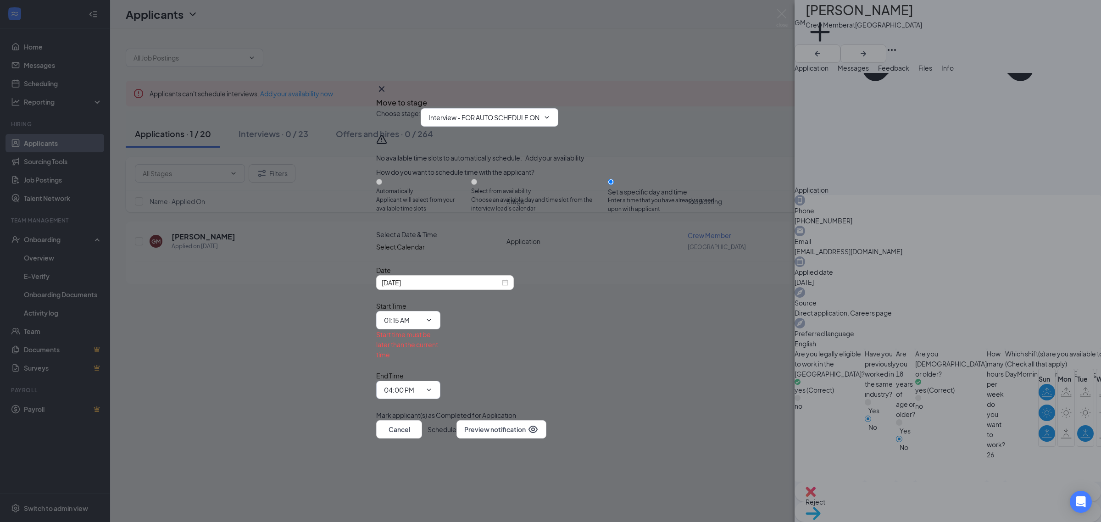  I want to click on button: Cancel, so click(399, 429).